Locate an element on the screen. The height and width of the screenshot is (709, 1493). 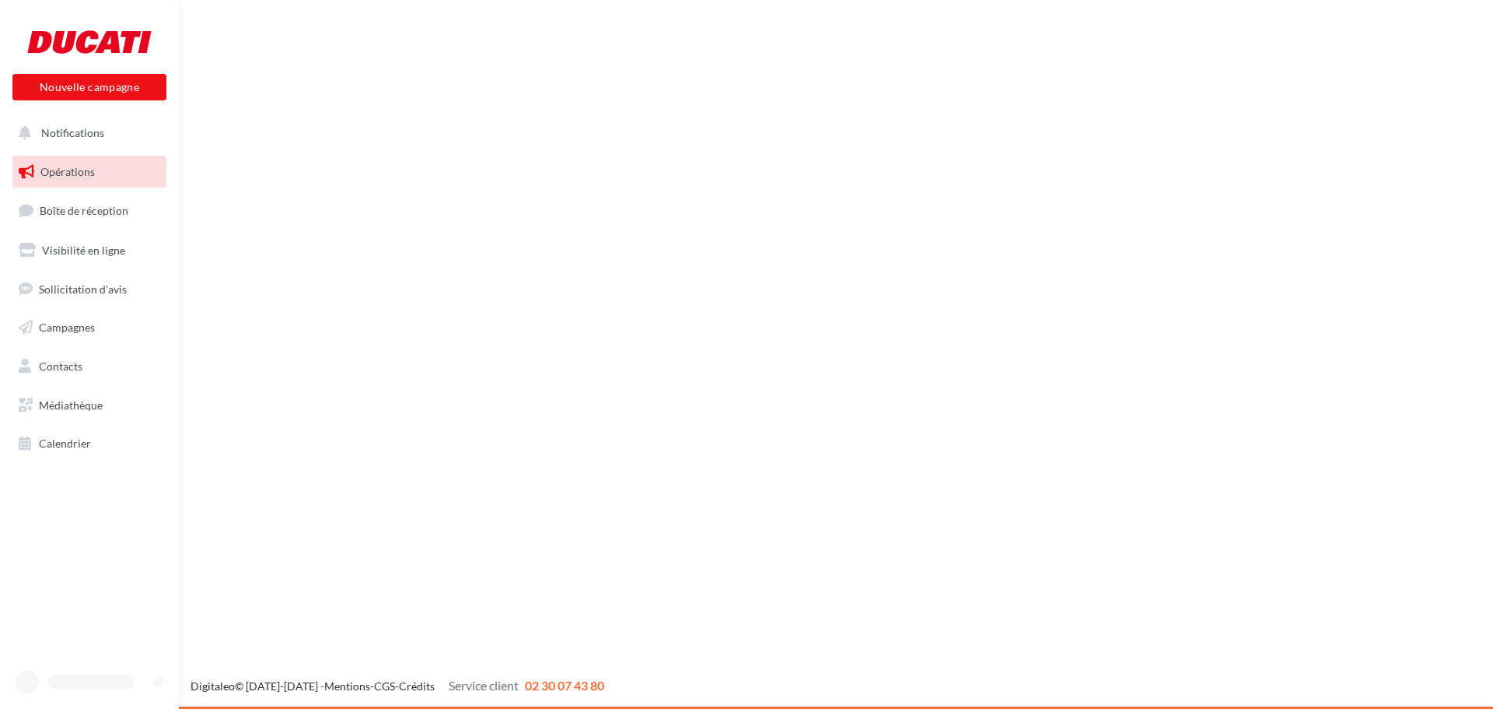
a: Mentions is located at coordinates (347, 685).